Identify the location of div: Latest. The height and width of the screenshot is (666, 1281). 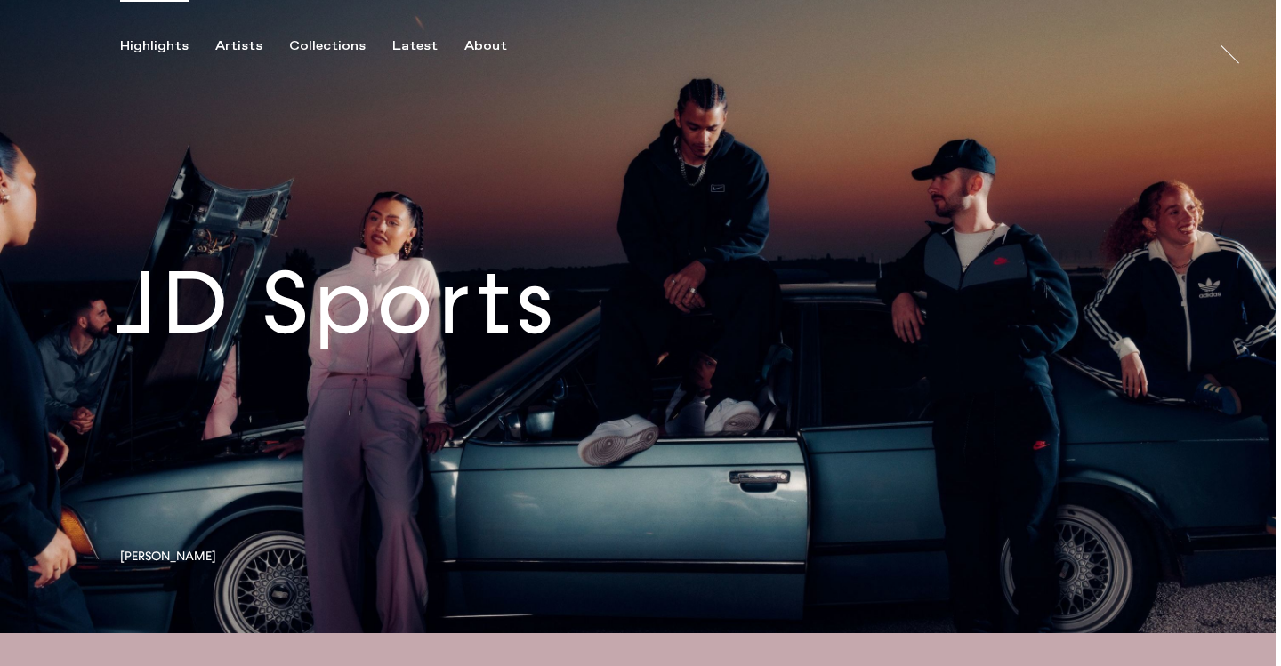
(415, 46).